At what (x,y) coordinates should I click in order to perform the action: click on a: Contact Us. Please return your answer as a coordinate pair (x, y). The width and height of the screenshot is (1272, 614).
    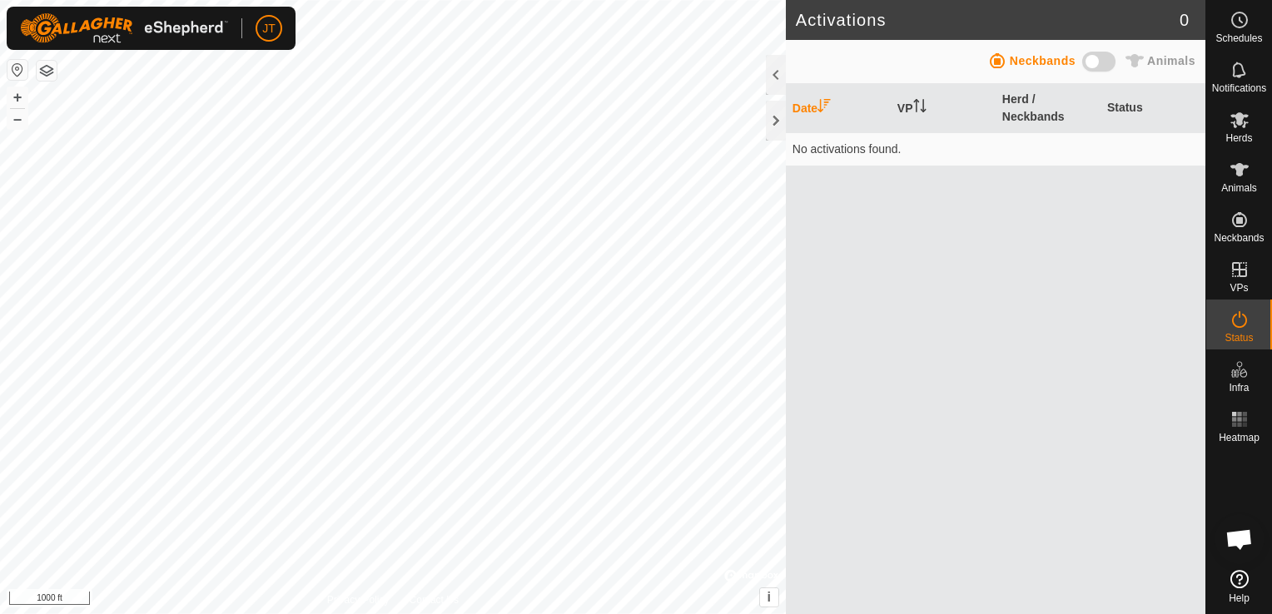
    Looking at the image, I should click on (434, 600).